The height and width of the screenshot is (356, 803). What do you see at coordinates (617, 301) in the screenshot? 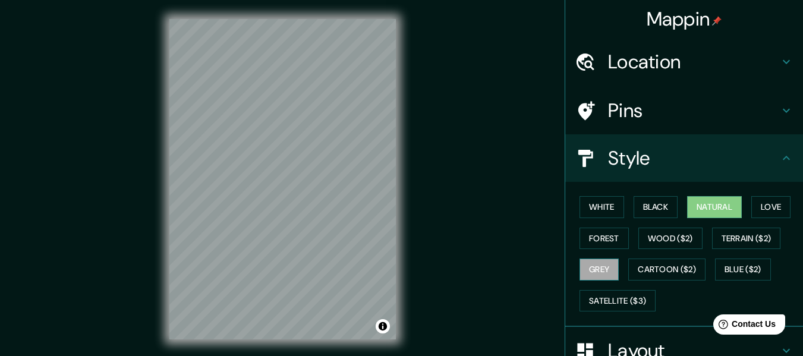
I see `button: Satellite ($3)` at bounding box center [617, 301].